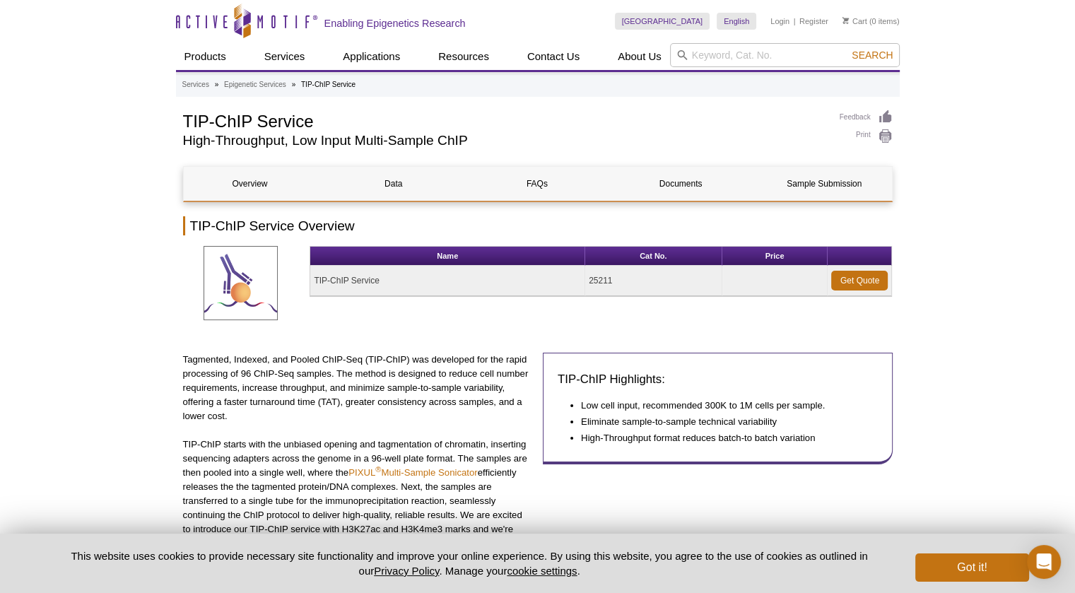  Describe the element at coordinates (866, 117) in the screenshot. I see `a: Feedback` at that location.